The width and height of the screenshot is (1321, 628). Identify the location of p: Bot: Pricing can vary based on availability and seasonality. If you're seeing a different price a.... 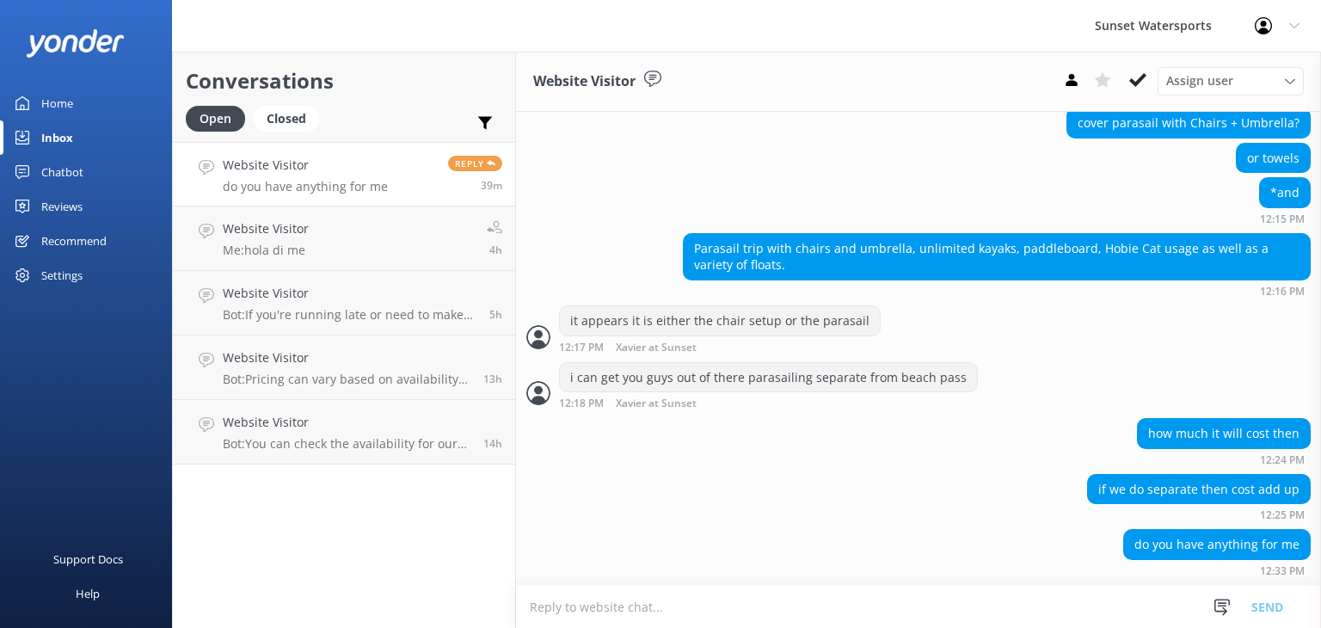
(347, 379).